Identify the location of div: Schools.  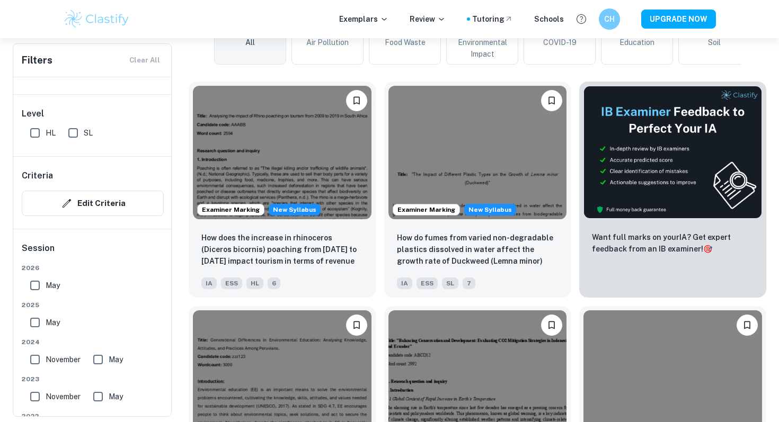
(549, 19).